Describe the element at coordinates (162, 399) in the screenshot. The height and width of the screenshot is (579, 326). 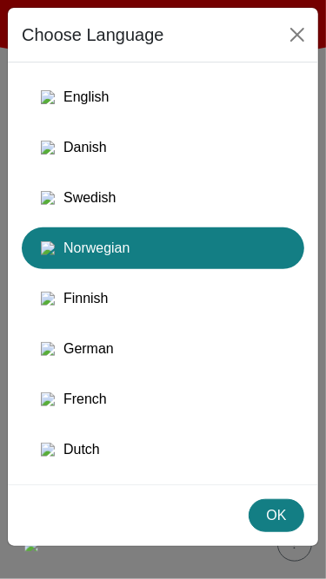
I see `div: French` at that location.